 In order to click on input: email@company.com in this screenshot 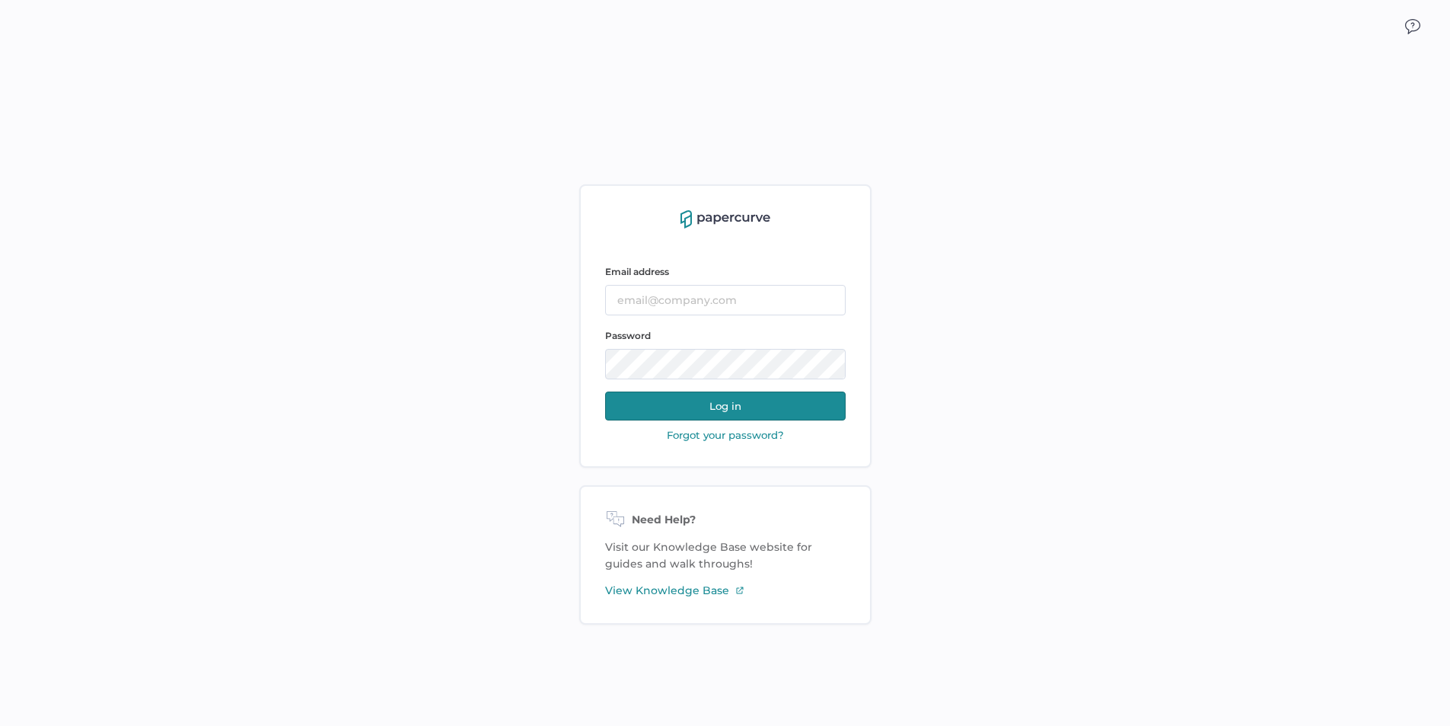, I will do `click(726, 300)`.